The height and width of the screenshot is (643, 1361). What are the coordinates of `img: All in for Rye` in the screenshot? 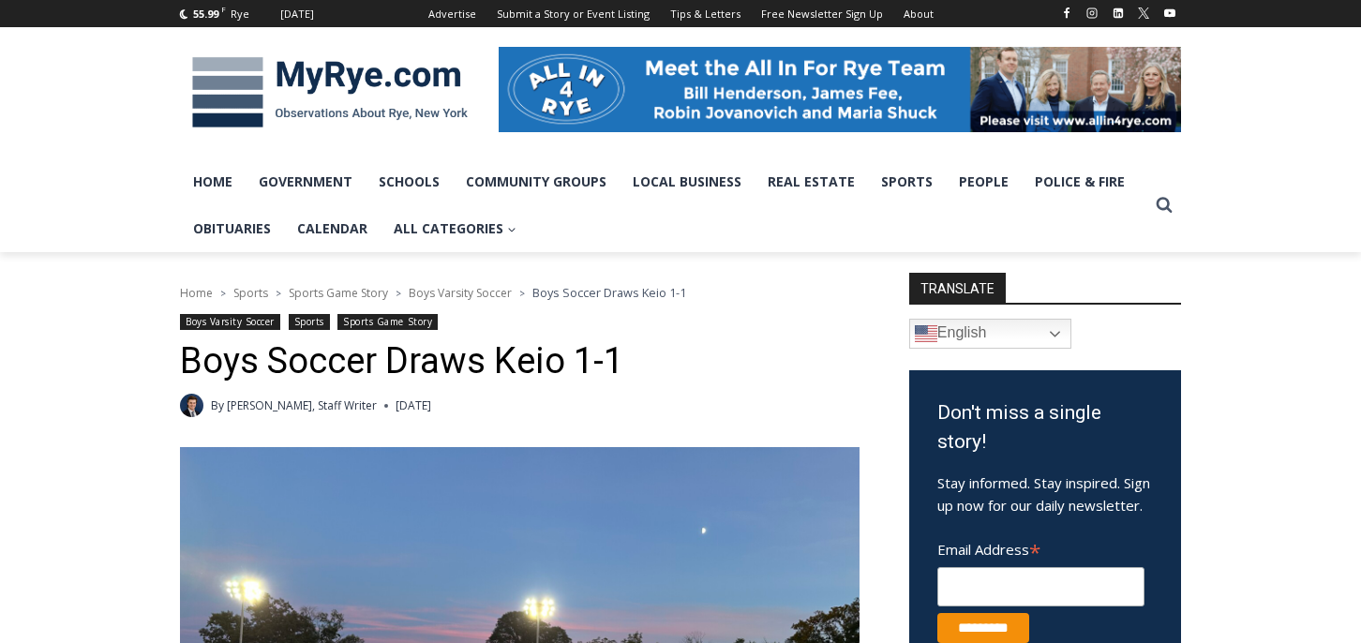 It's located at (840, 89).